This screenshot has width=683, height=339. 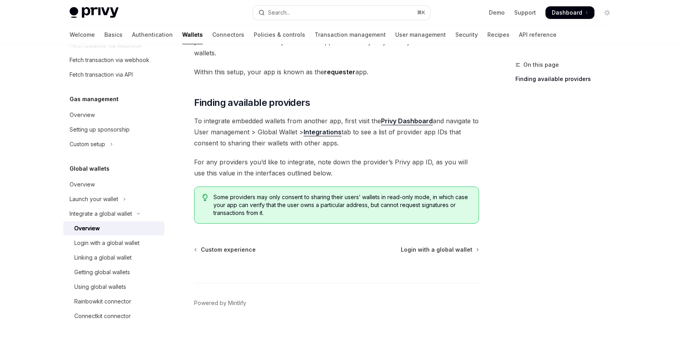 I want to click on a: Connectors, so click(x=228, y=35).